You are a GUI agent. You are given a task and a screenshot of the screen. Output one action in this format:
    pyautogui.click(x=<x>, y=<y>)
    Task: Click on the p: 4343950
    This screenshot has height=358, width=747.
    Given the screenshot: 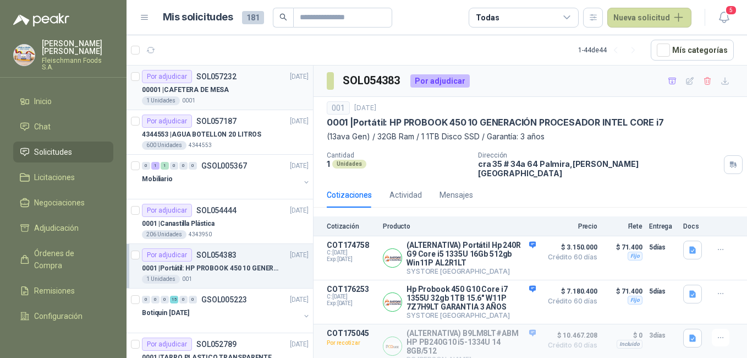 What is the action you would take?
    pyautogui.click(x=200, y=234)
    